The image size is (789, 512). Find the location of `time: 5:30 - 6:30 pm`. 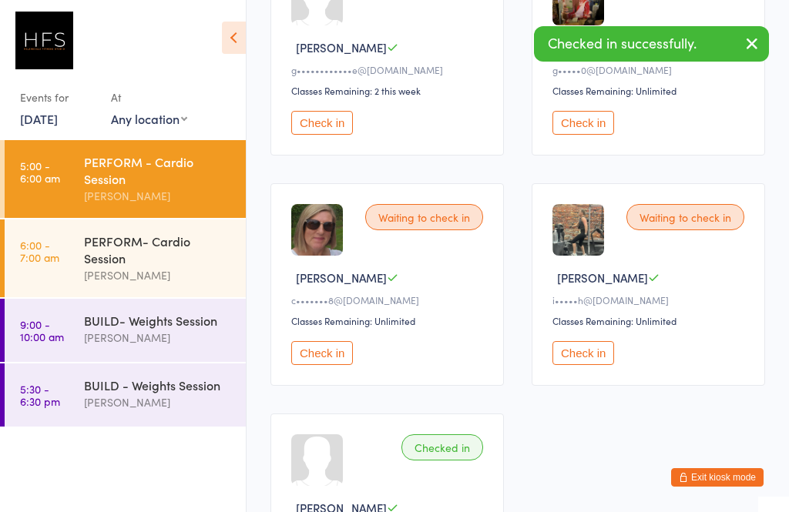

time: 5:30 - 6:30 pm is located at coordinates (40, 395).